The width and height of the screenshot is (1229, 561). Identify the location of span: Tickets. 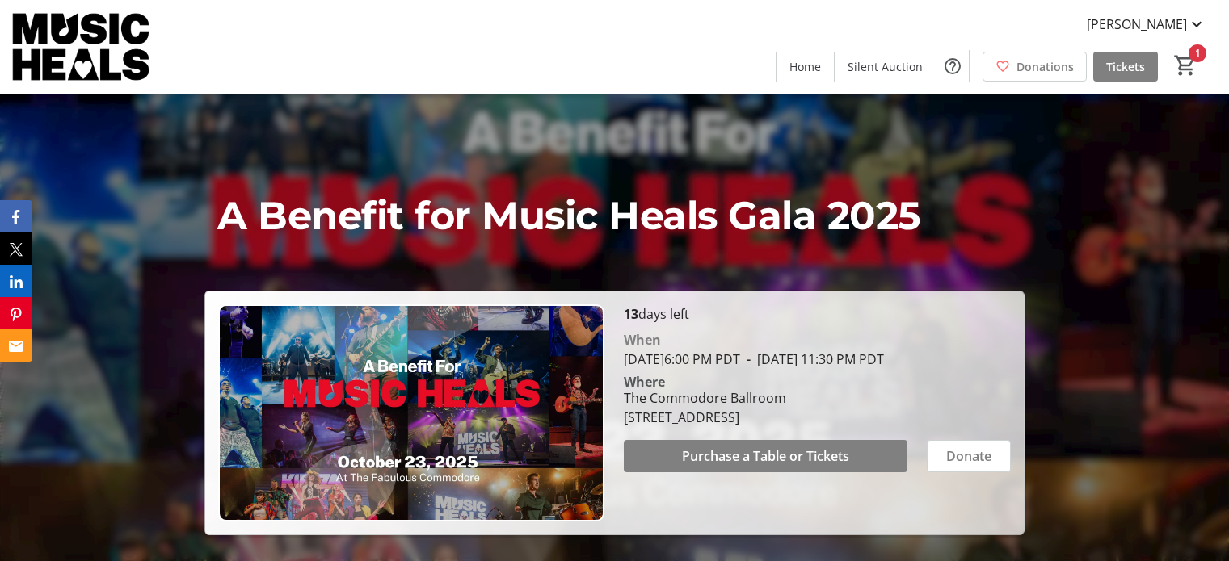
(1125, 66).